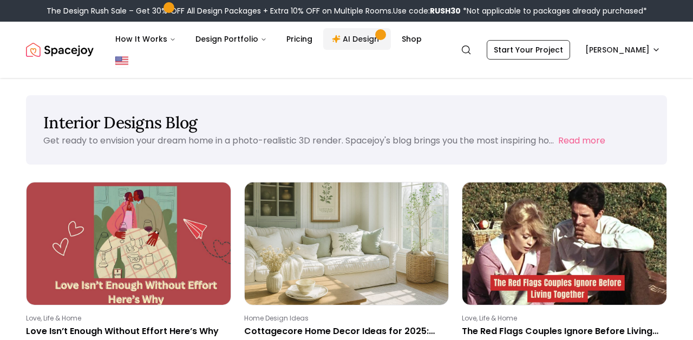 Image resolution: width=693 pixels, height=340 pixels. Describe the element at coordinates (299, 39) in the screenshot. I see `a: Pricing` at that location.